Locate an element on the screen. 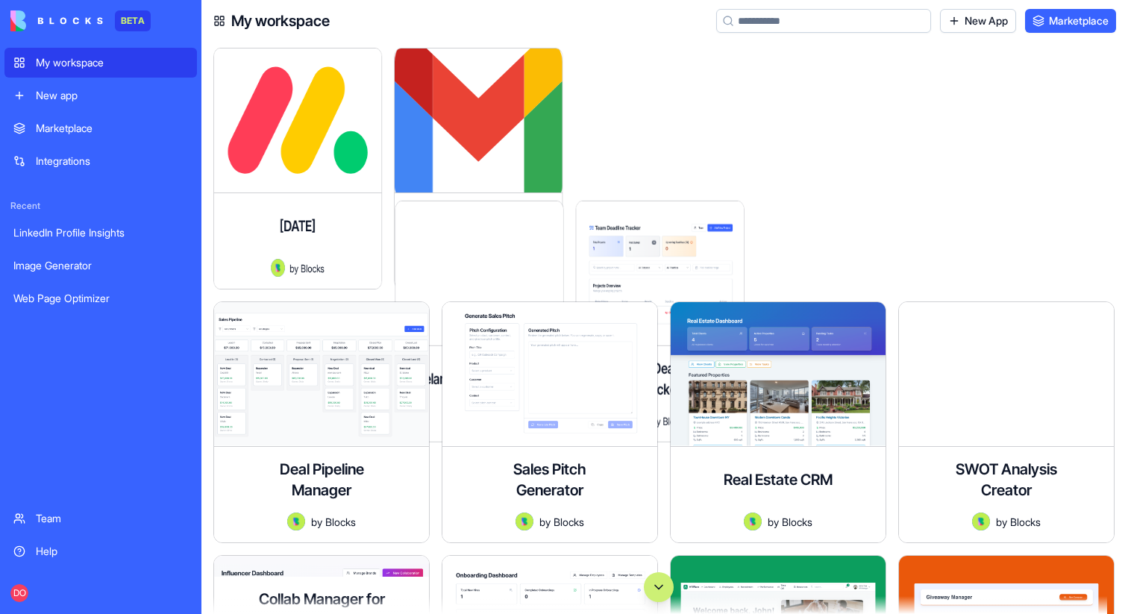  a: Sales Pitch GeneratorAvatarbyBlocks is located at coordinates (550, 422).